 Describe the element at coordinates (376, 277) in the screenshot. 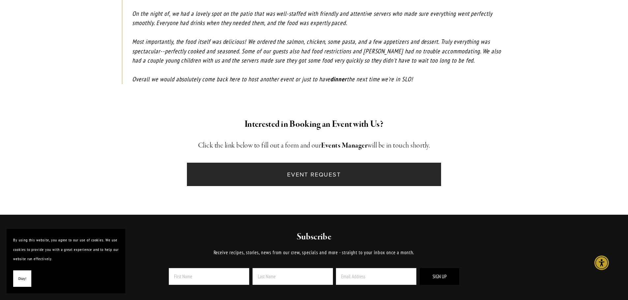

I see `input: Email Address` at that location.